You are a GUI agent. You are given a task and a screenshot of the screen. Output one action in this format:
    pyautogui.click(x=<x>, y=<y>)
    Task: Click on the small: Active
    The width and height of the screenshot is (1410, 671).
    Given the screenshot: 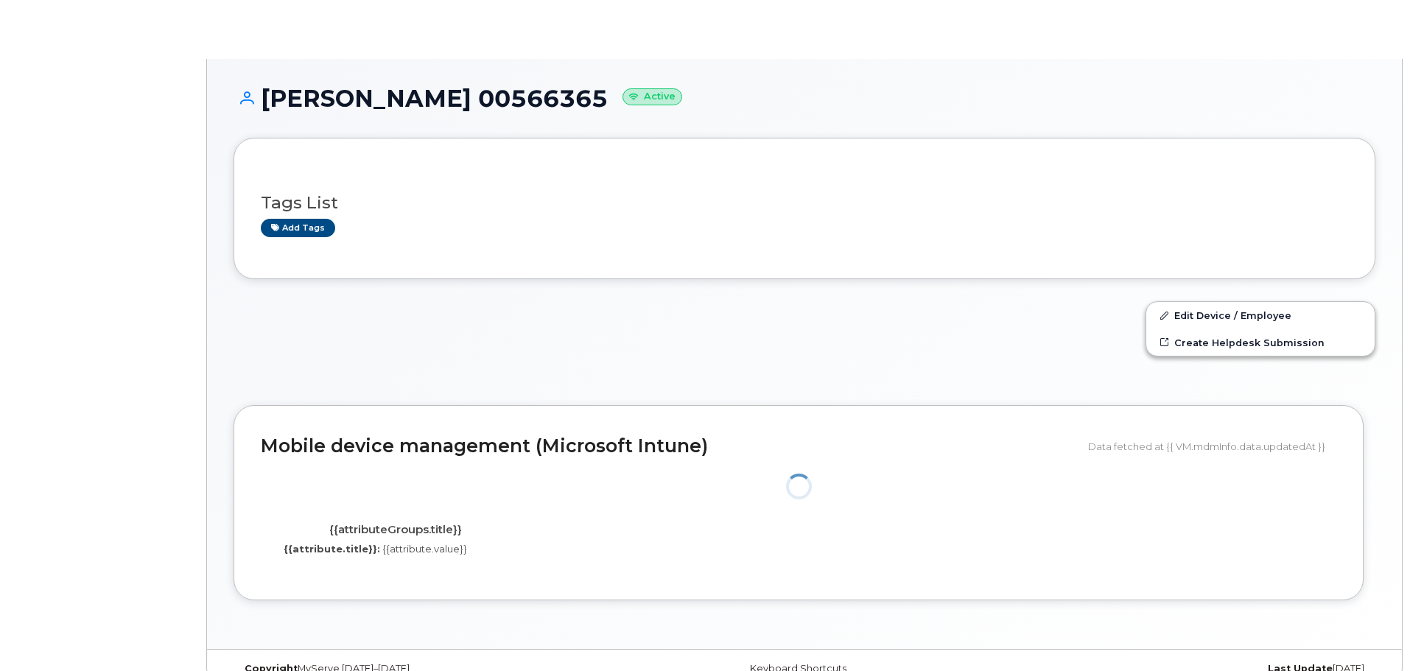 What is the action you would take?
    pyautogui.click(x=652, y=97)
    